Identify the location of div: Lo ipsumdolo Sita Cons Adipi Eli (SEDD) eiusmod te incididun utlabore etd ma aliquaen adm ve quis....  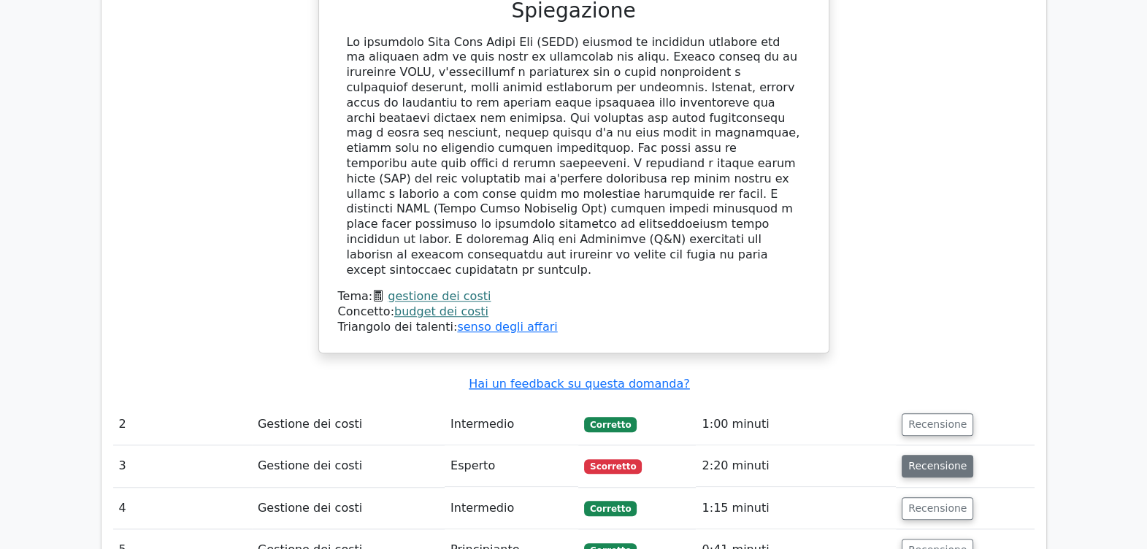
(574, 156).